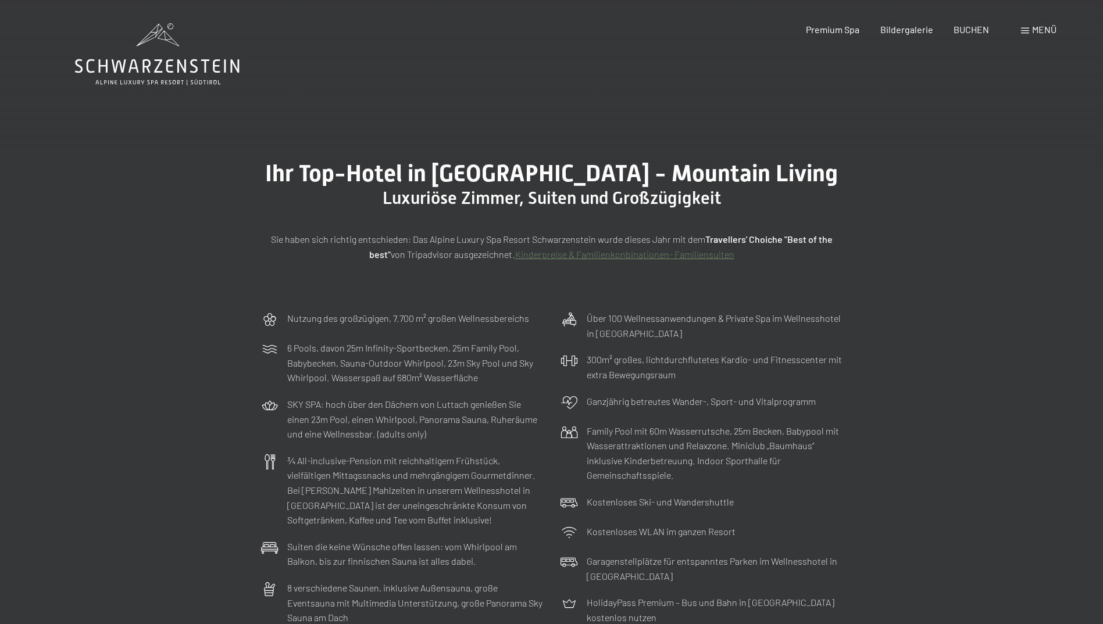 The width and height of the screenshot is (1103, 624). I want to click on span: Luxuriöse Zimmer, Suiten und Großzügigkeit, so click(552, 198).